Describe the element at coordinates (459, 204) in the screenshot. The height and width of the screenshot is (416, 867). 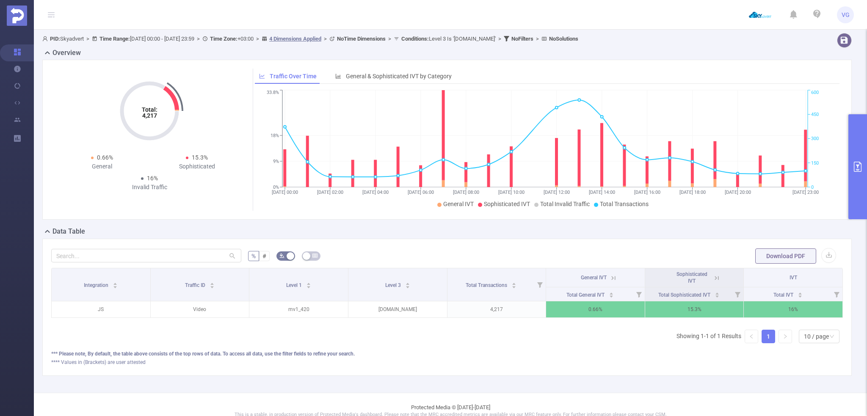
I see `span: General IVT` at that location.